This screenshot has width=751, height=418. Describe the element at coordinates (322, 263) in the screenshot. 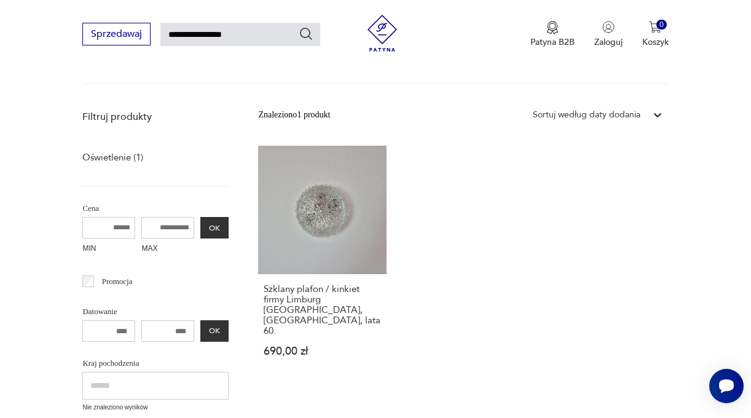

I see `a: Szklany plafon / kinkiet firmy Limburg Glashütte, Niemcy, lata 60.Szklany plafon / kinkiet firmy ...` at that location.